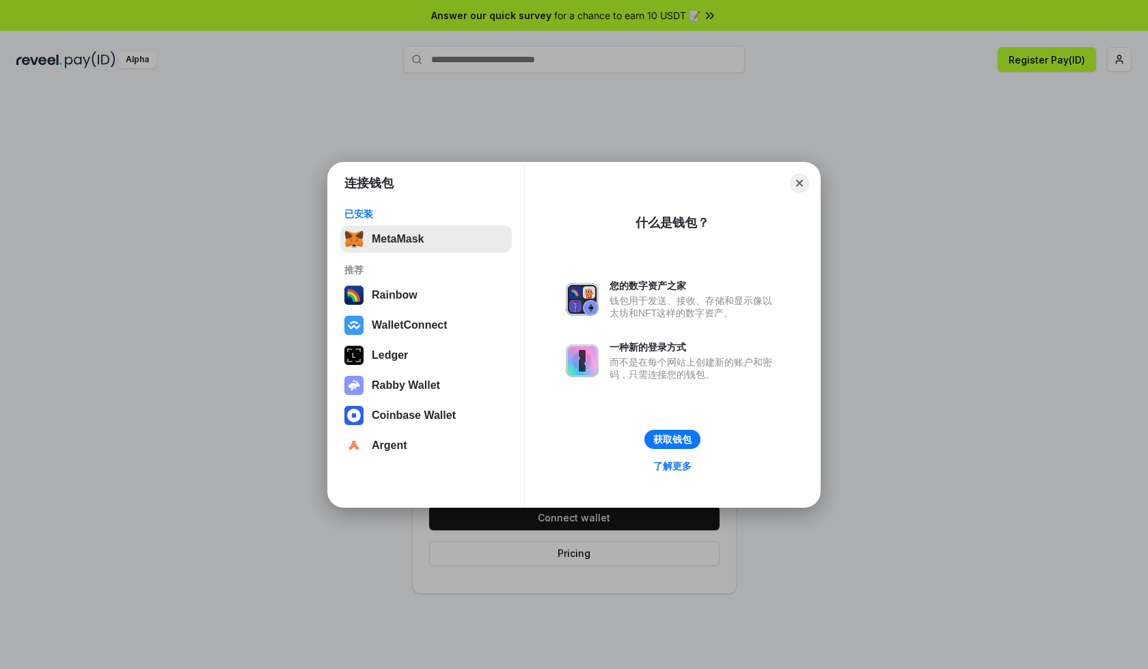  I want to click on div: 钱包用于发送、接收、存储和显示像以太坊和NFT这样的数字资产。, so click(694, 307).